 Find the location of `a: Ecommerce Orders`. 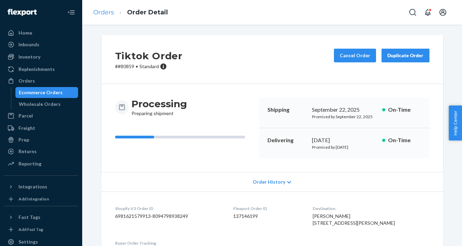

a: Ecommerce Orders is located at coordinates (47, 93).